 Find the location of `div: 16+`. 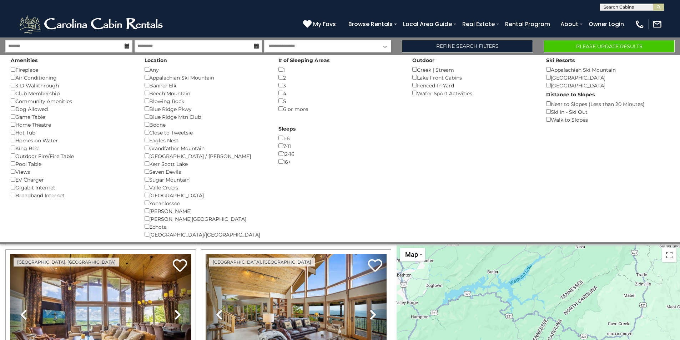

div: 16+ is located at coordinates (340, 162).